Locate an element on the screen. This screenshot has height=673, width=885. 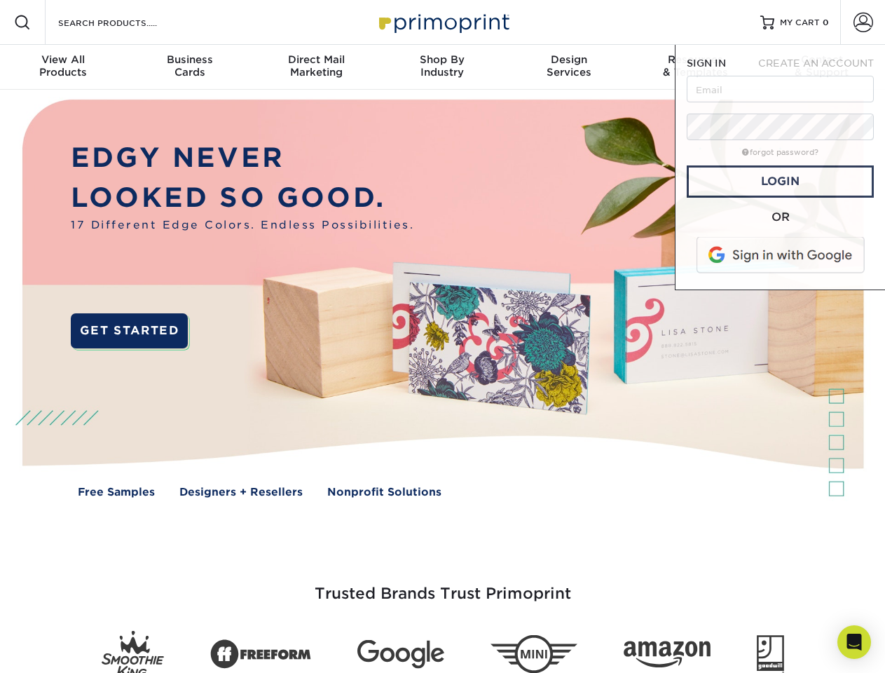
input: Email is located at coordinates (780, 89).